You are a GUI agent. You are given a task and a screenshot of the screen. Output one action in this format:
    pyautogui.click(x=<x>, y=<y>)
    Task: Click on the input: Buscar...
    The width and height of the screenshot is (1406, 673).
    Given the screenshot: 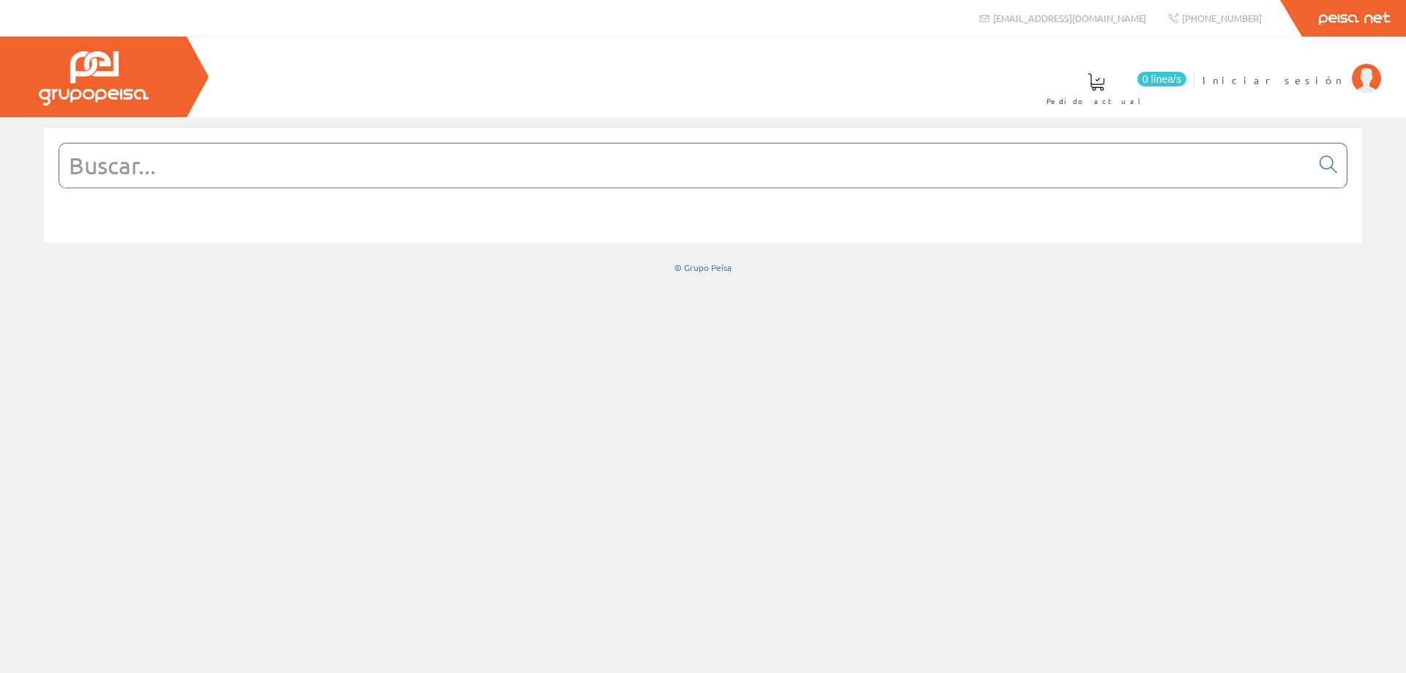 What is the action you would take?
    pyautogui.click(x=685, y=166)
    